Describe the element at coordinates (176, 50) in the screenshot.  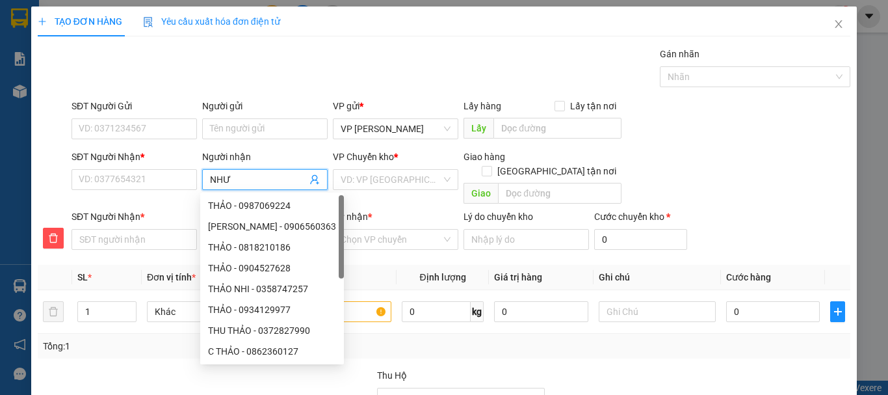
I see `div: THẢO` at that location.